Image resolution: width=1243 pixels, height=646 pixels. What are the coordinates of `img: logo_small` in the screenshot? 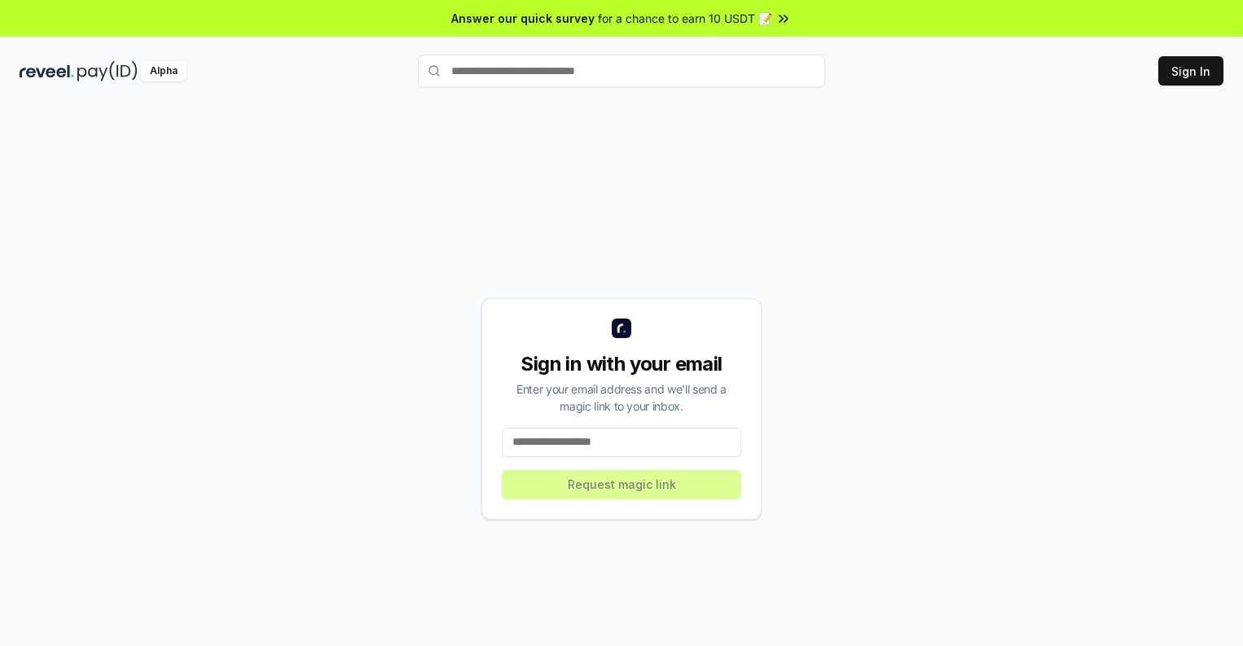 It's located at (621, 328).